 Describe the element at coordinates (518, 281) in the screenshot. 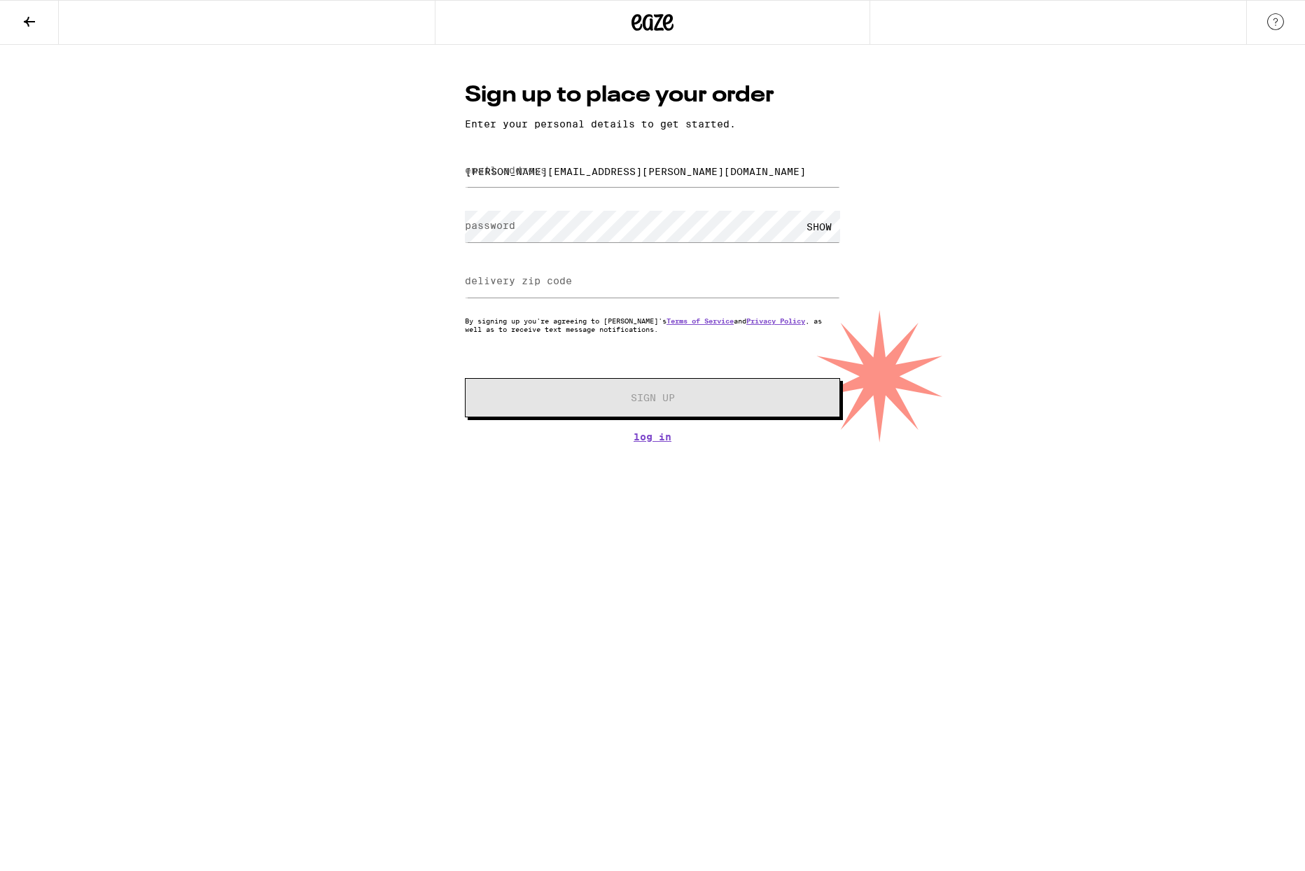

I see `label: delivery zip code` at that location.